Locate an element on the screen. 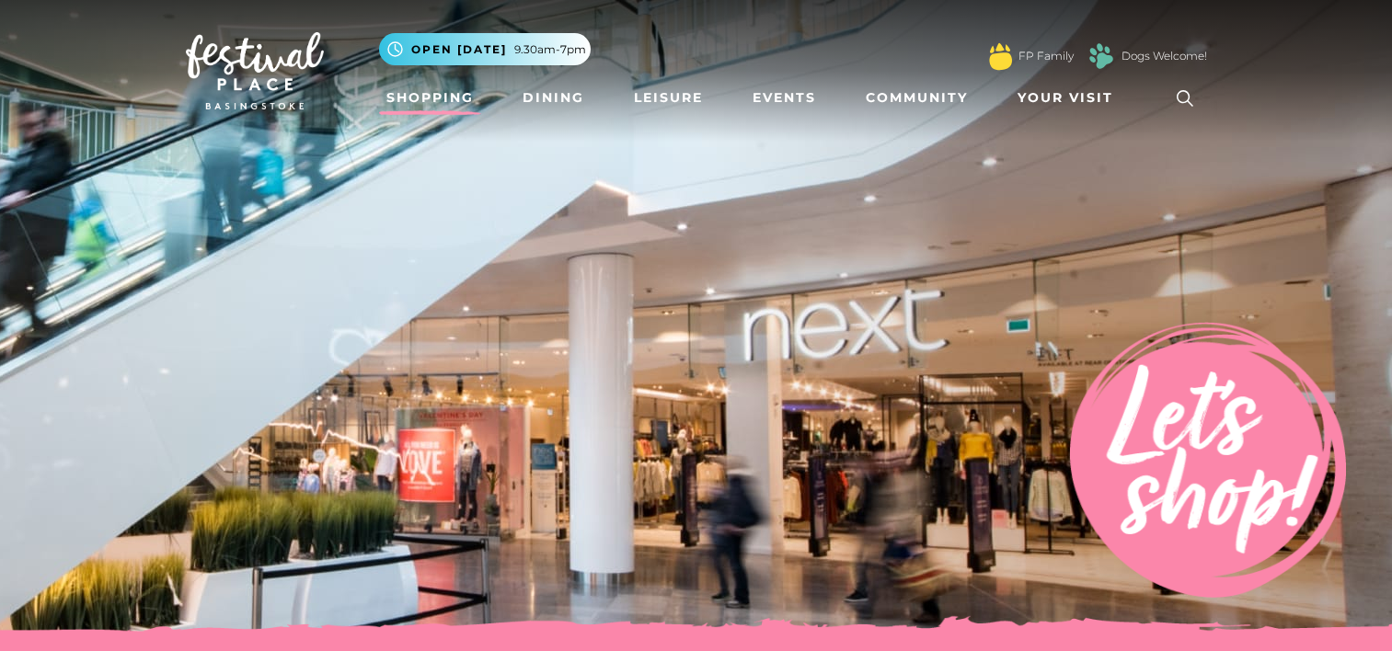 This screenshot has height=651, width=1392. a: Shopping is located at coordinates (430, 98).